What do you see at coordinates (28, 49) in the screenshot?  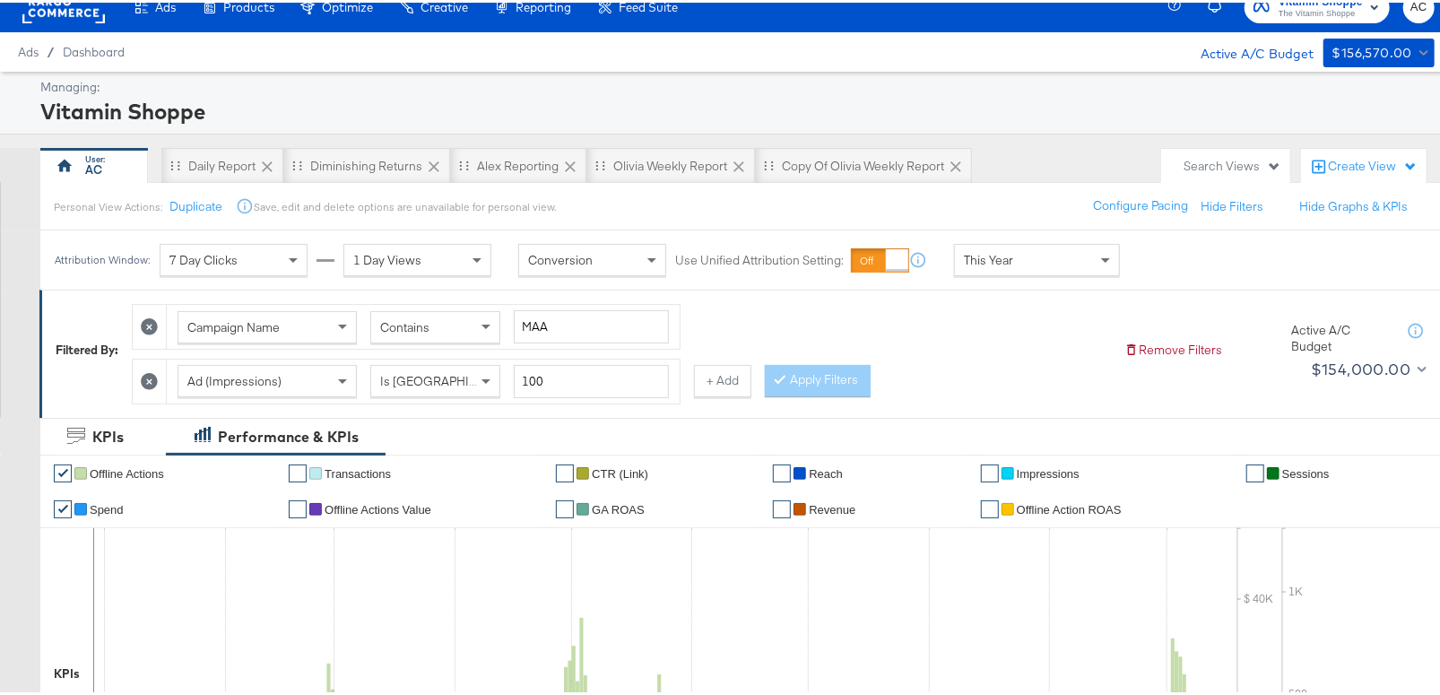 I see `span: Ads` at bounding box center [28, 49].